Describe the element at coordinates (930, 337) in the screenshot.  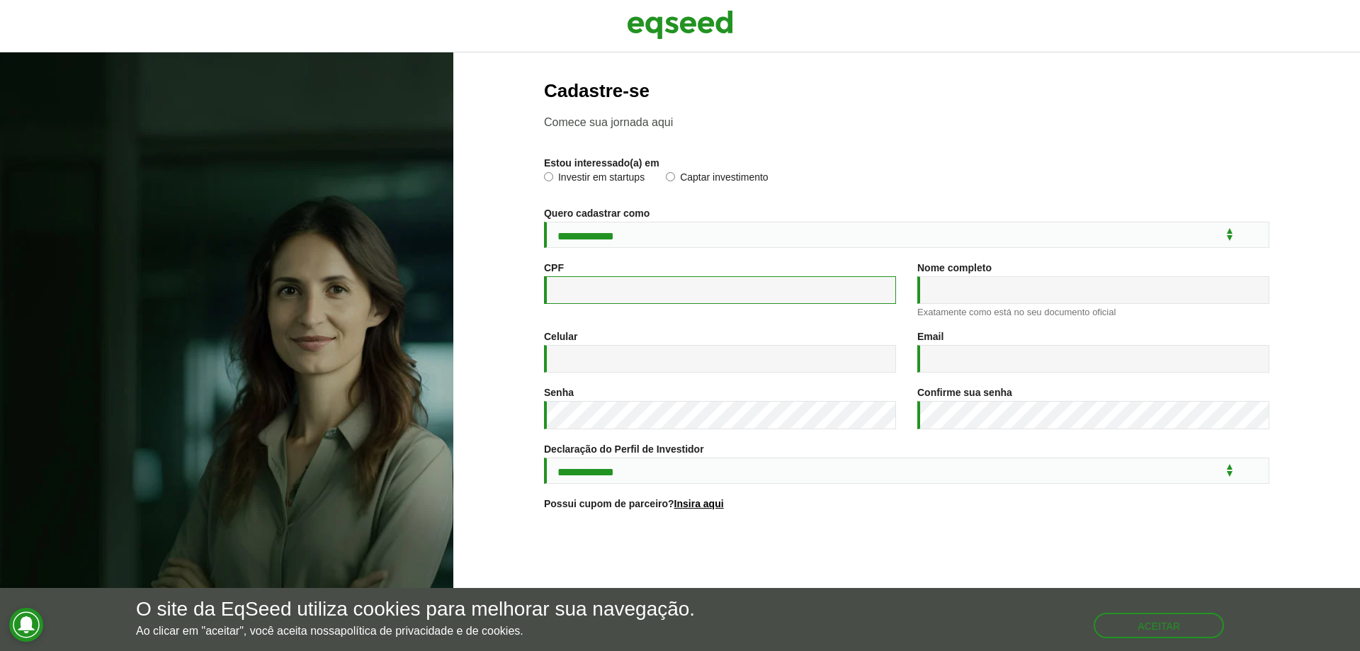
I see `label: Email` at that location.